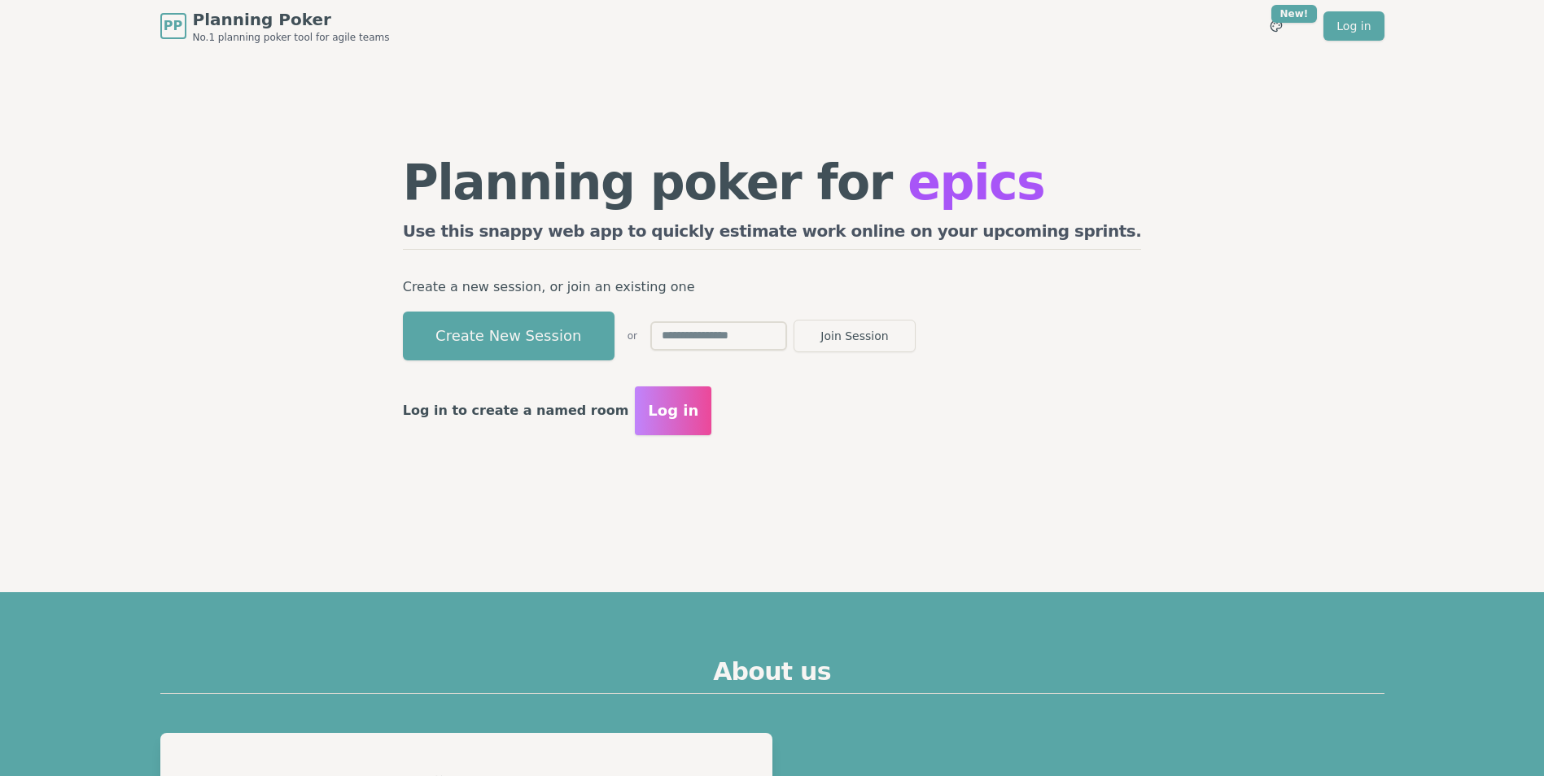  Describe the element at coordinates (673, 411) in the screenshot. I see `button: Log in` at that location.